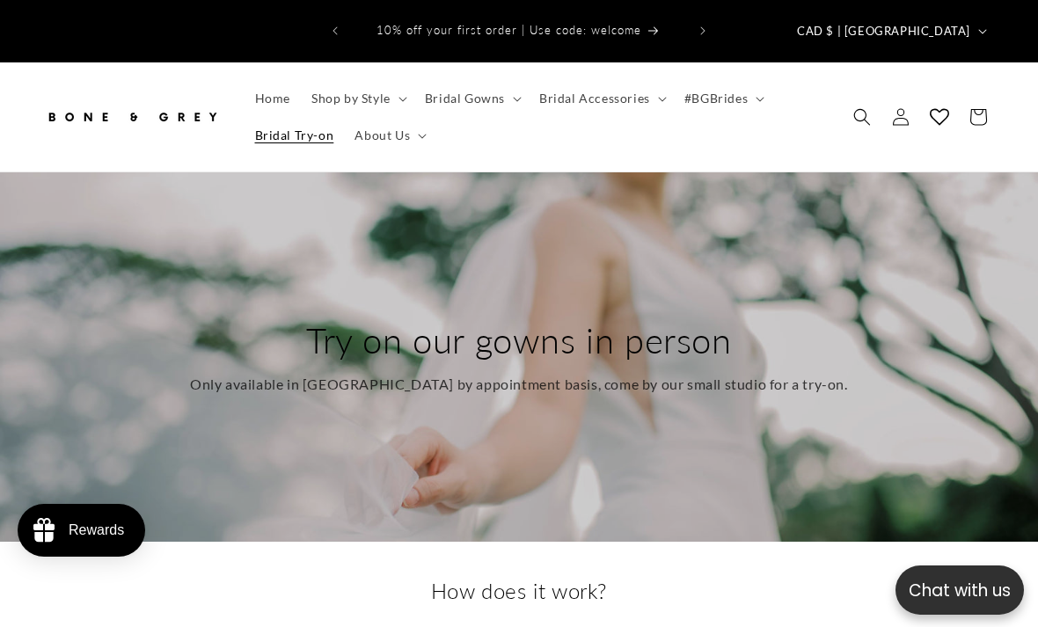 The image size is (1038, 627). I want to click on a: Home, so click(273, 99).